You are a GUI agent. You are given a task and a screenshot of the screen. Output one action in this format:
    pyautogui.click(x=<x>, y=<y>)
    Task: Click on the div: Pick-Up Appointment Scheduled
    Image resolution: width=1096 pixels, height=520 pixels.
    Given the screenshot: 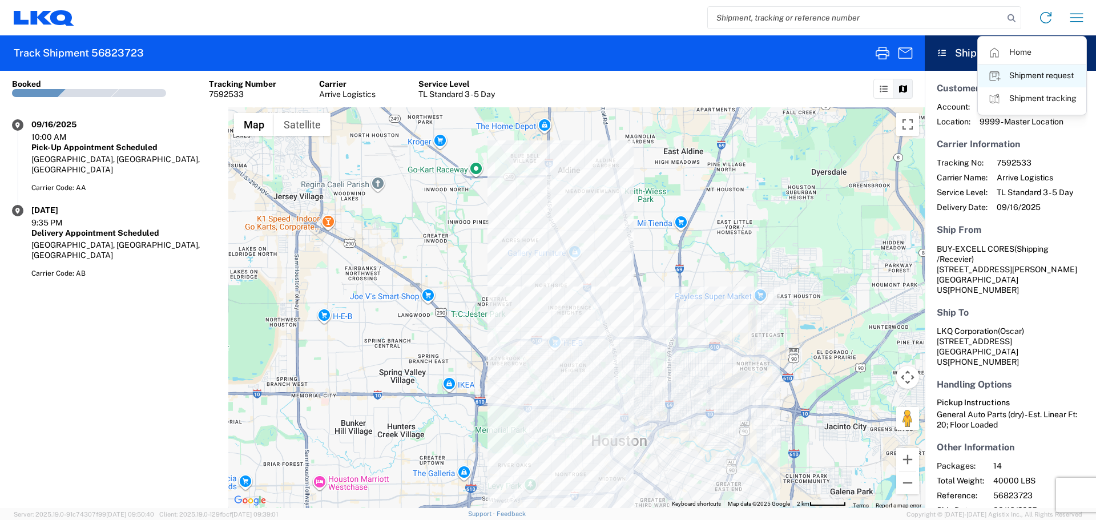 What is the action you would take?
    pyautogui.click(x=124, y=147)
    